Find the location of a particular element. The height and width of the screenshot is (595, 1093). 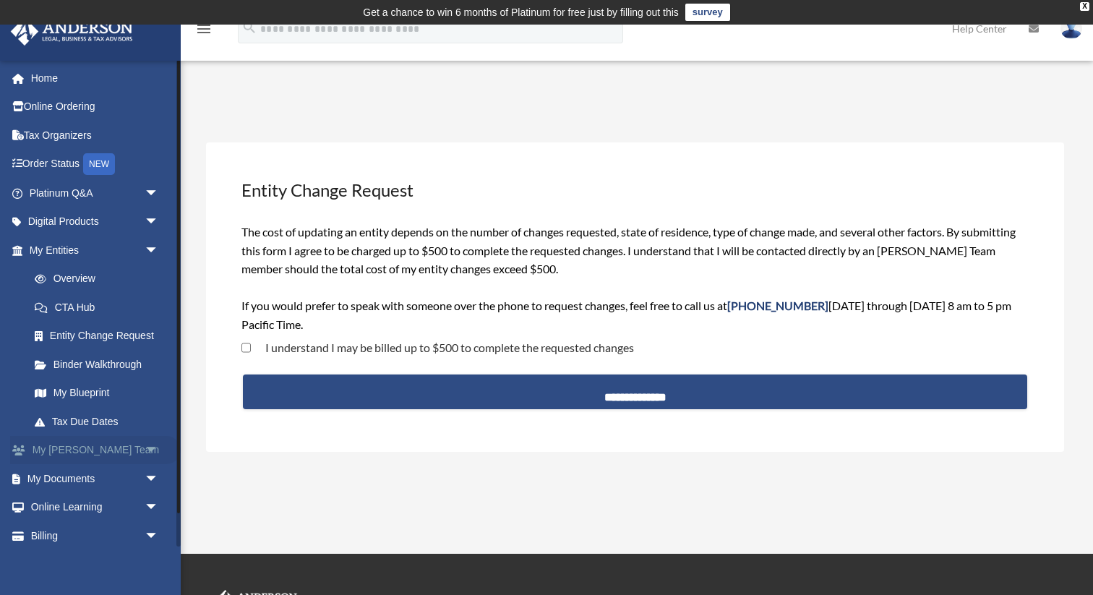

a: menu is located at coordinates (204, 31).